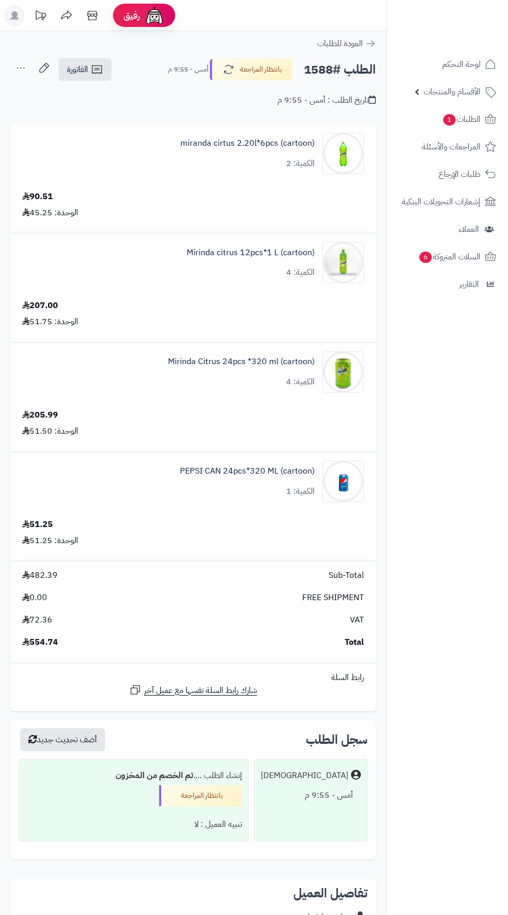  What do you see at coordinates (50, 322) in the screenshot?
I see `div: الوحدة: 51.75` at bounding box center [50, 322].